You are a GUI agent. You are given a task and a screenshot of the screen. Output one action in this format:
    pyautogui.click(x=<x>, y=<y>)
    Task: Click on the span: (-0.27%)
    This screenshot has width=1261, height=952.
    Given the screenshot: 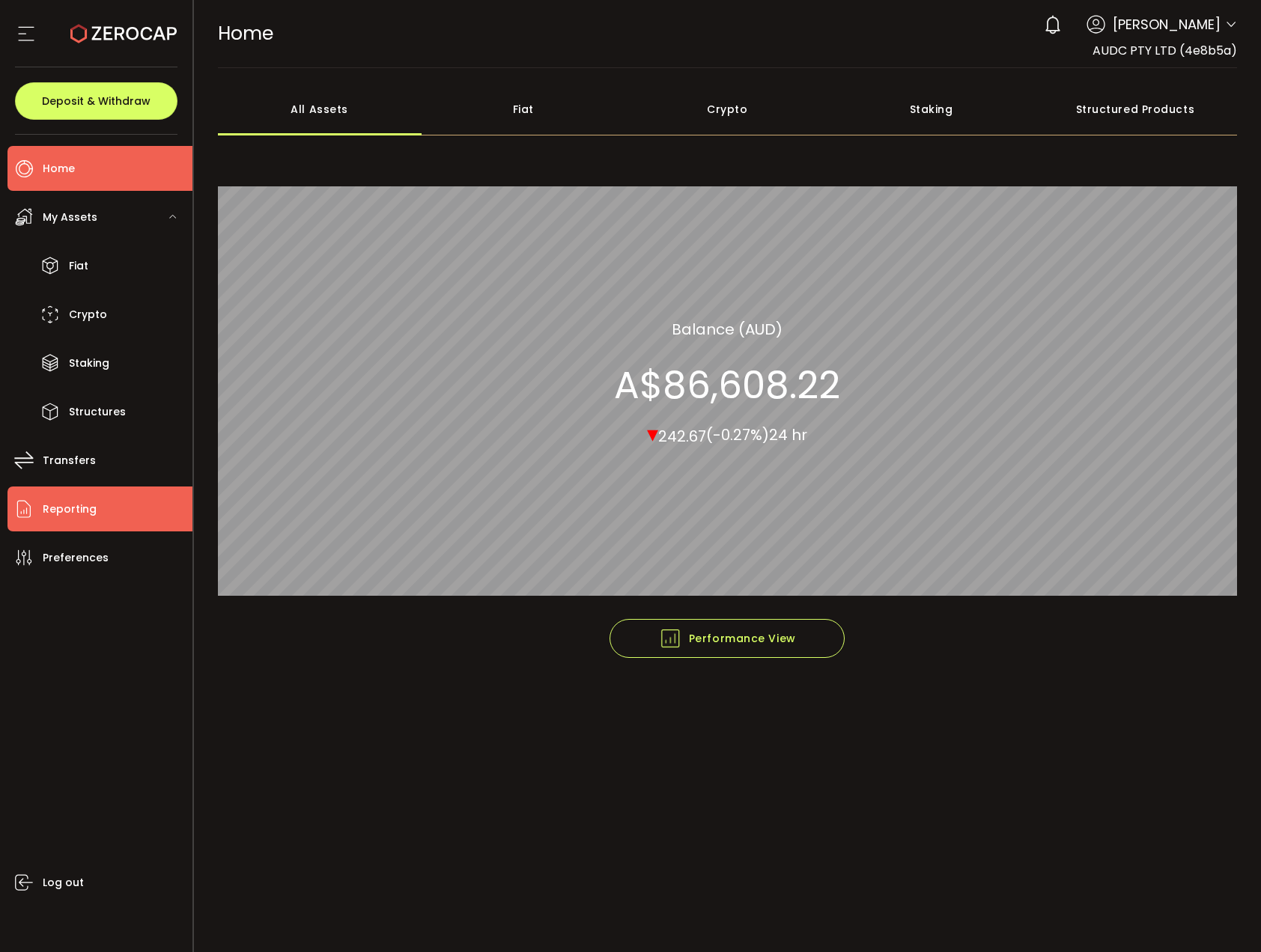 What is the action you would take?
    pyautogui.click(x=738, y=435)
    